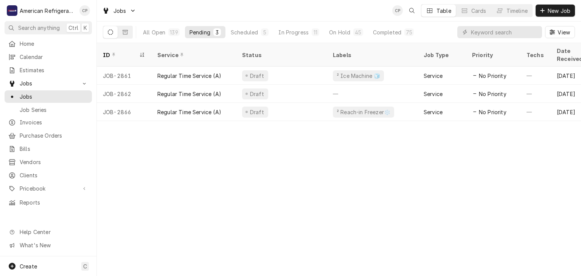 The height and width of the screenshot is (276, 581). I want to click on div: Timeline, so click(517, 11).